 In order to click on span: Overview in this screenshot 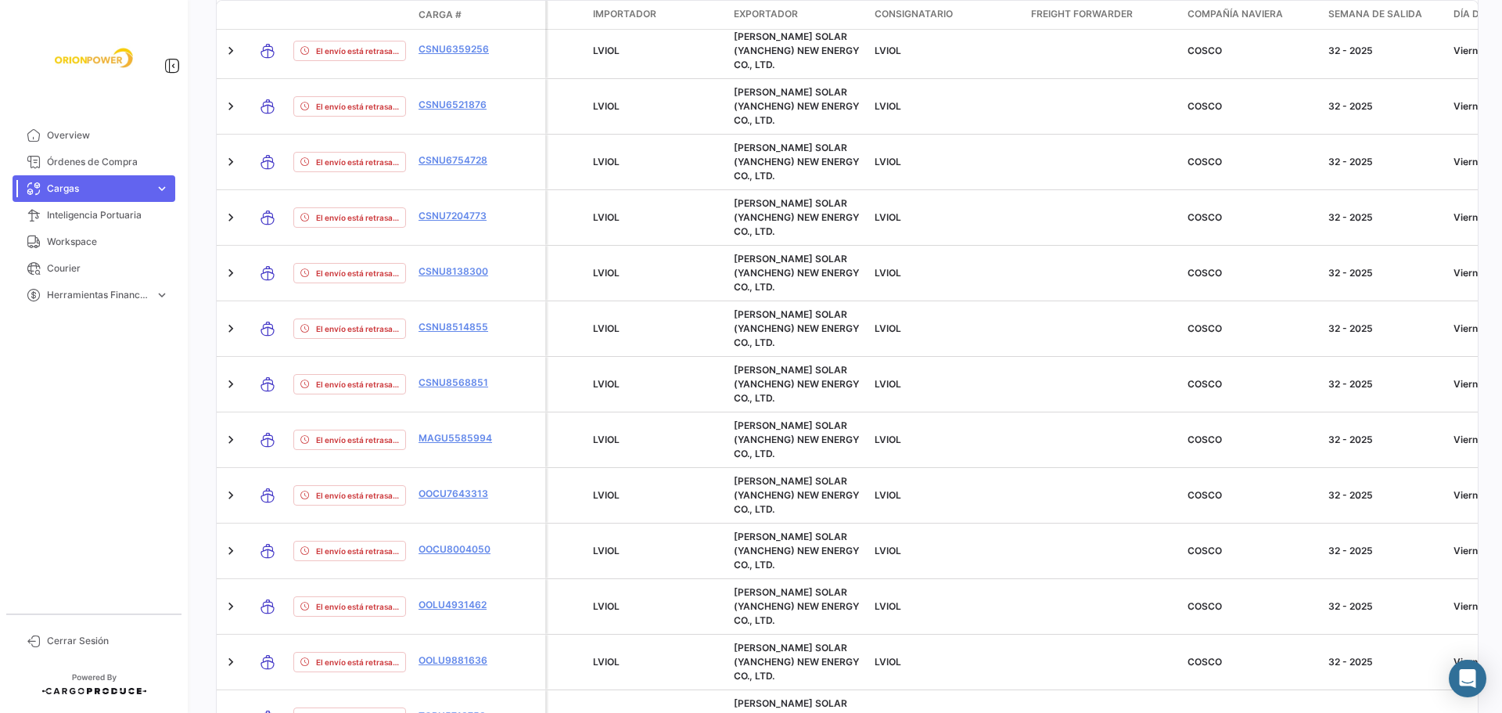, I will do `click(108, 135)`.